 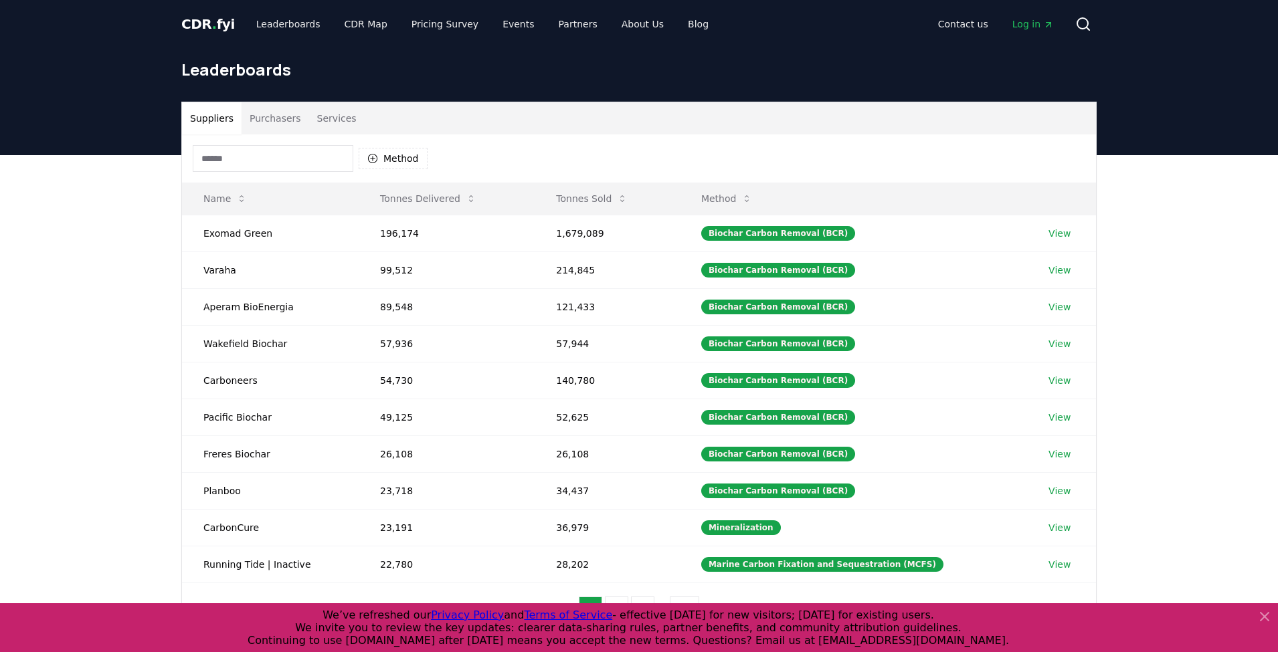 I want to click on h1: Leaderboards, so click(x=639, y=70).